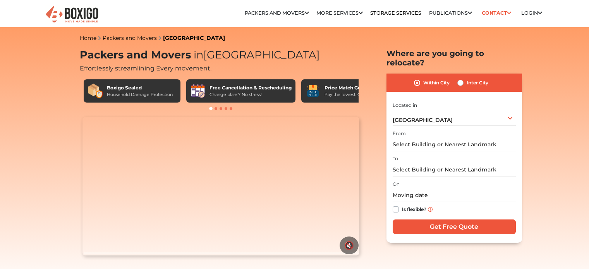 Image resolution: width=589 pixels, height=269 pixels. Describe the element at coordinates (221, 55) in the screenshot. I see `h1: Packers and Movers` at that location.